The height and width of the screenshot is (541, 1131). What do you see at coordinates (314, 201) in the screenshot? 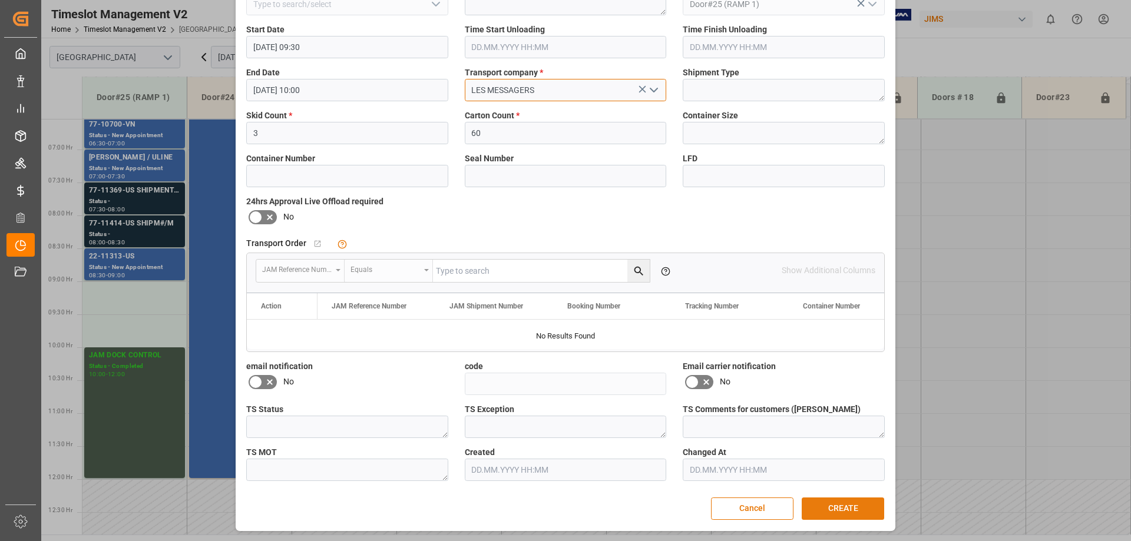
I see `span: 24hrs Approval Live Offload required` at bounding box center [314, 201].